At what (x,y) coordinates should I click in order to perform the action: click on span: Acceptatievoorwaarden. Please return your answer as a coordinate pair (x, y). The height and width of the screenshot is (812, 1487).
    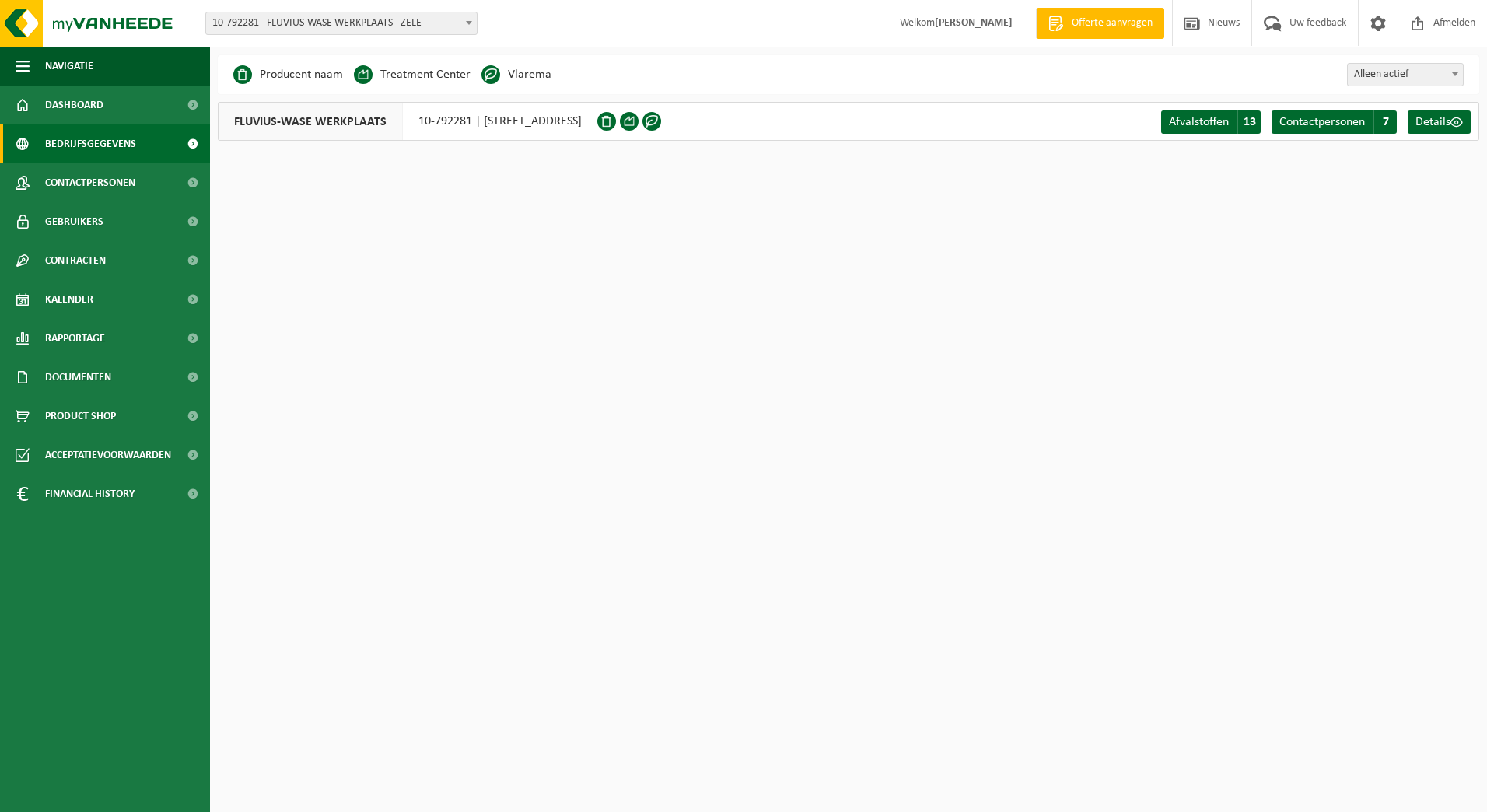
    Looking at the image, I should click on (108, 455).